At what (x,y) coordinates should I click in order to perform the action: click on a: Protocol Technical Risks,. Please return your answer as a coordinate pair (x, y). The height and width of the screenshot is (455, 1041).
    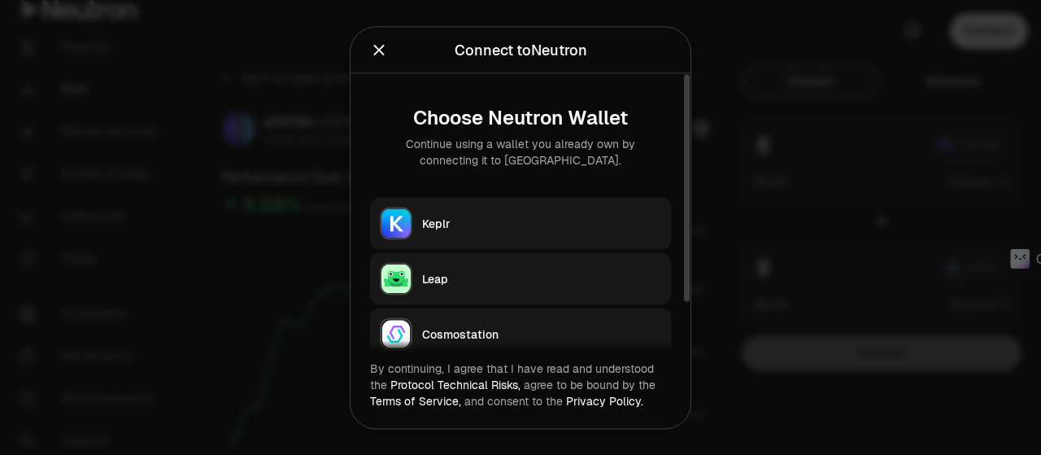
    Looking at the image, I should click on (455, 384).